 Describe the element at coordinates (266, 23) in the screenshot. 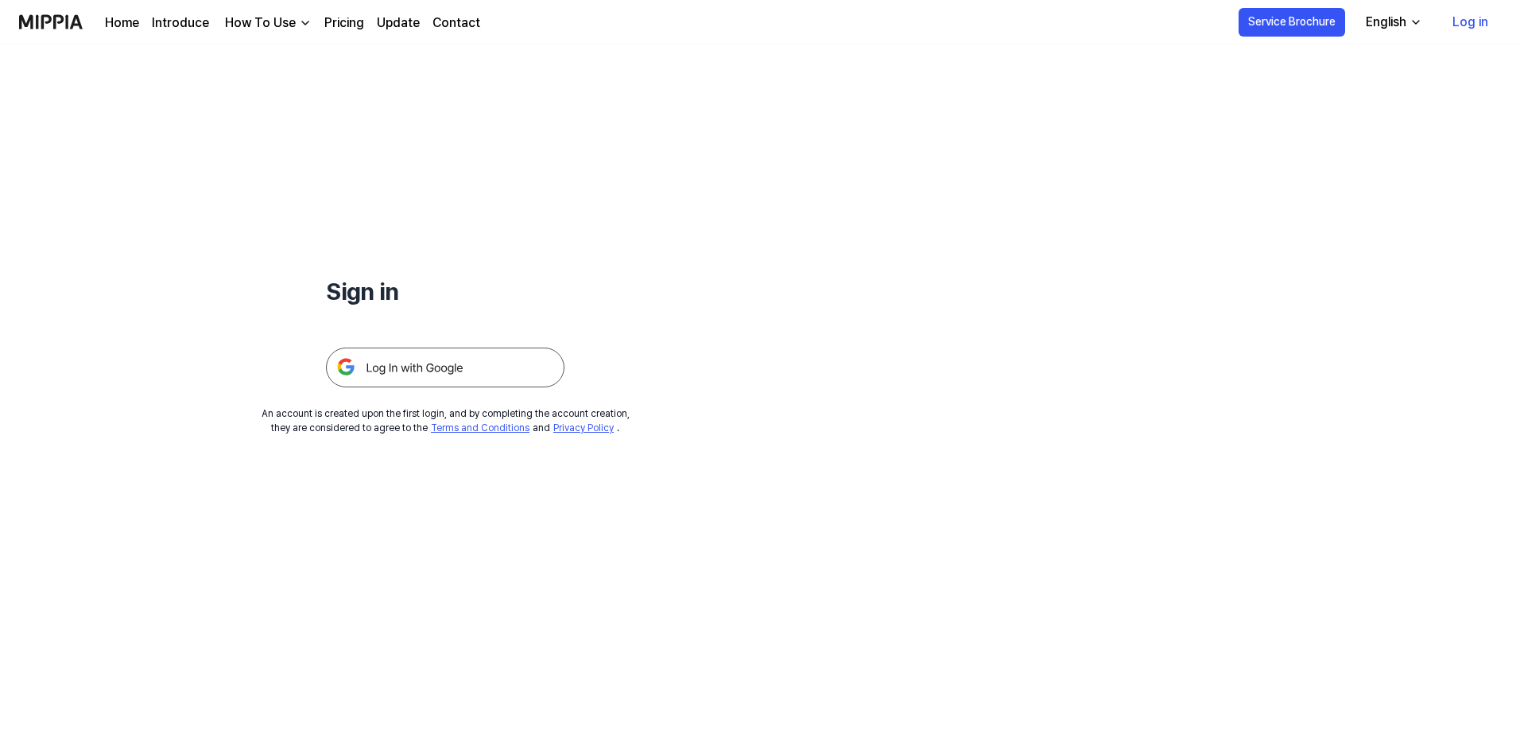

I see `button: How To Use` at that location.